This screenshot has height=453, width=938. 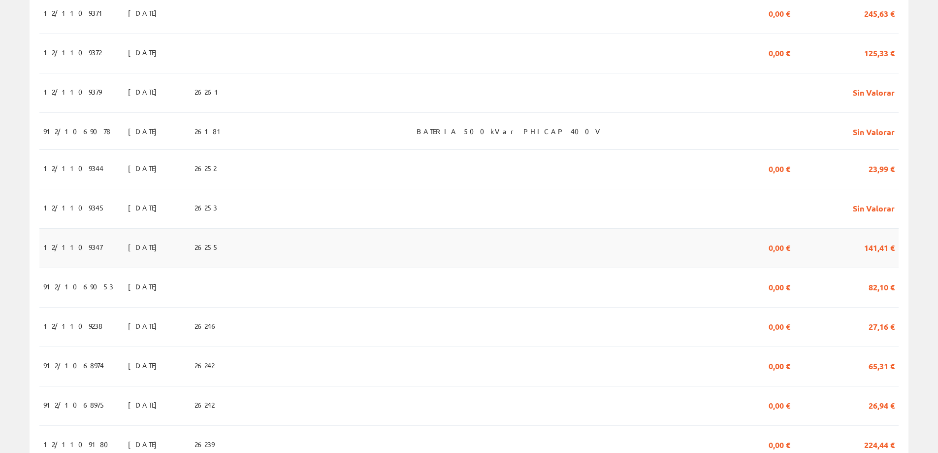 I want to click on span: BATERIA 500kVar PHICAP 400V, so click(x=510, y=131).